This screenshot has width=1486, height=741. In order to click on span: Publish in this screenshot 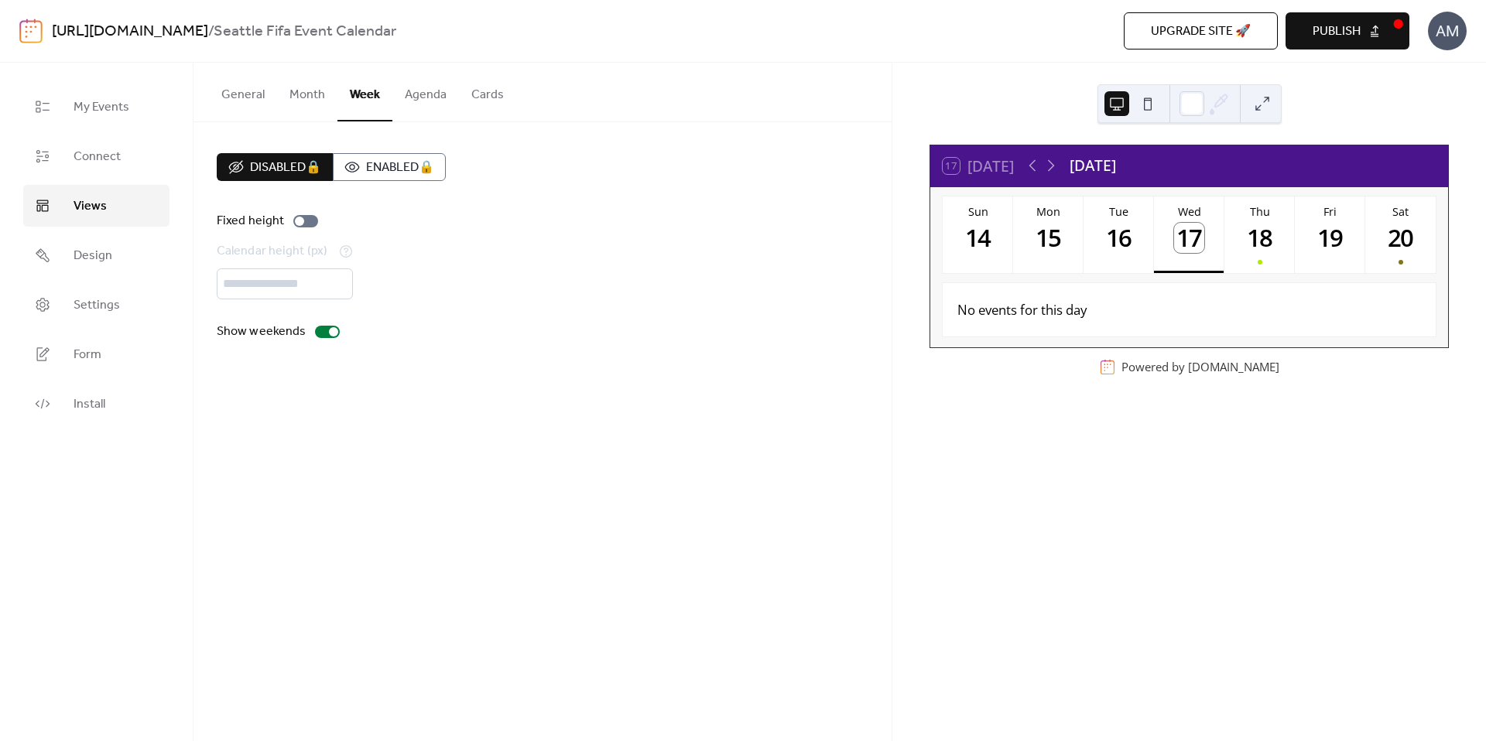, I will do `click(1337, 32)`.